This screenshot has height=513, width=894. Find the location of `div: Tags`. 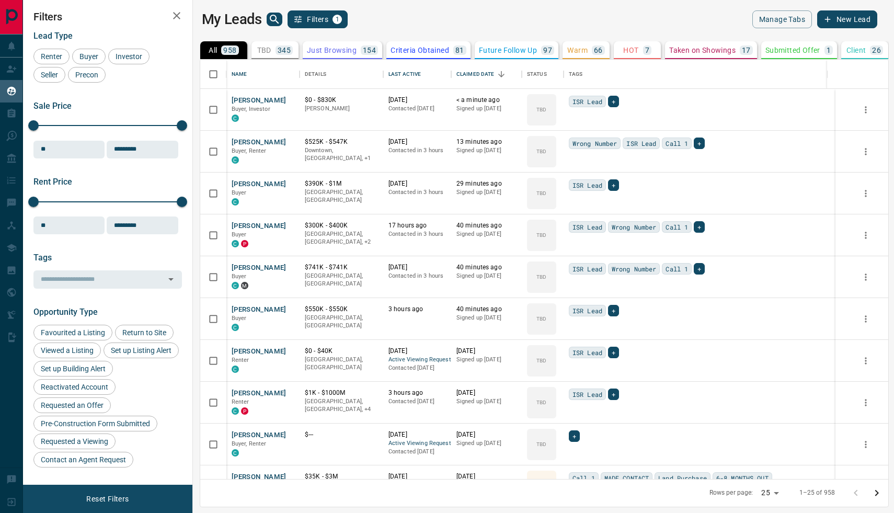

div: Tags is located at coordinates (699, 74).